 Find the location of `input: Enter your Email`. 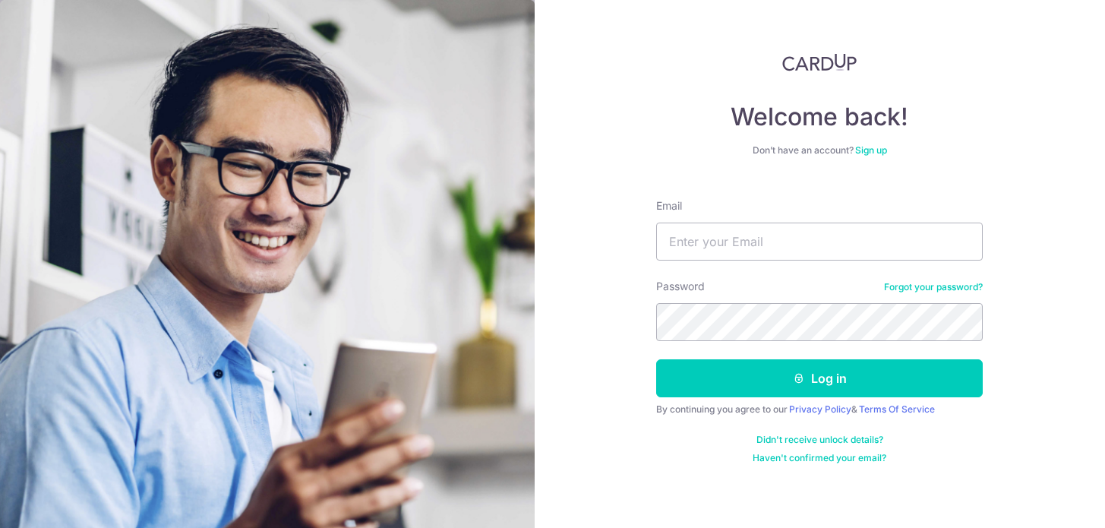

input: Enter your Email is located at coordinates (820, 242).